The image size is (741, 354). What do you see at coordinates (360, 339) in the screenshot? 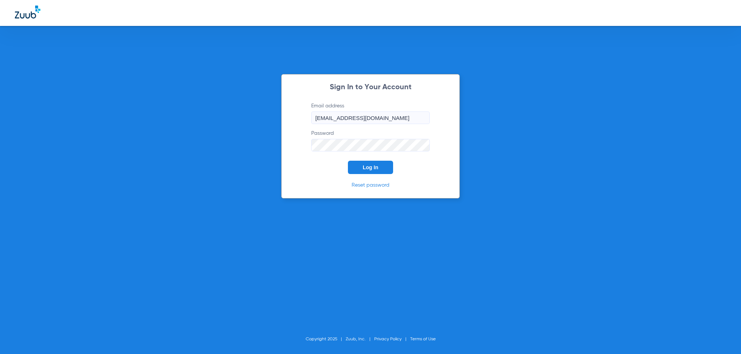
I see `li: Zuub, Inc.` at bounding box center [360, 339].